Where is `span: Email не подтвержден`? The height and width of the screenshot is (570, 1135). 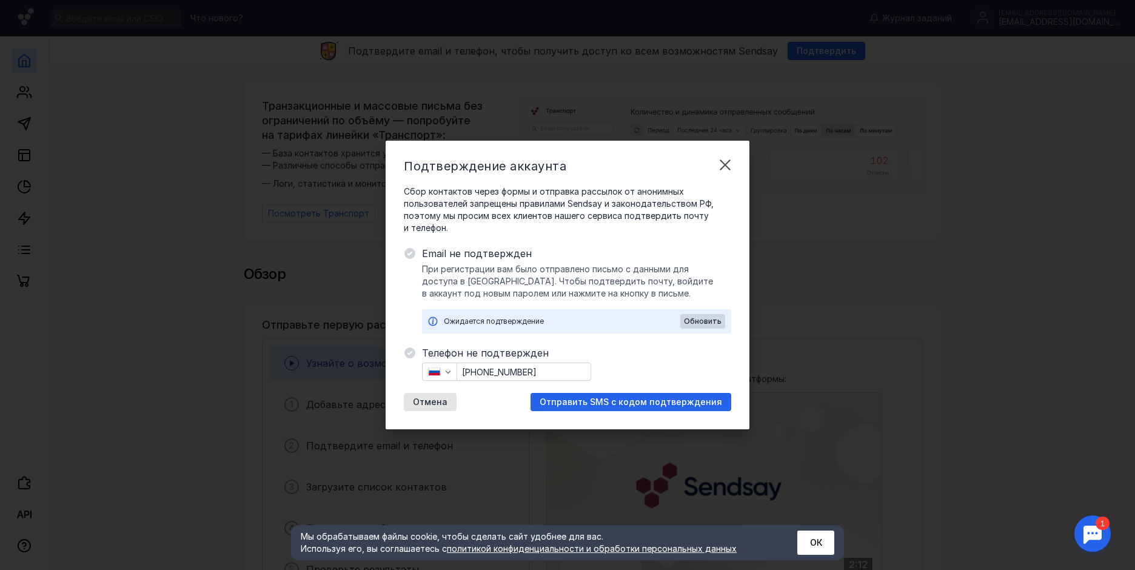 span: Email не подтвержден is located at coordinates (576, 253).